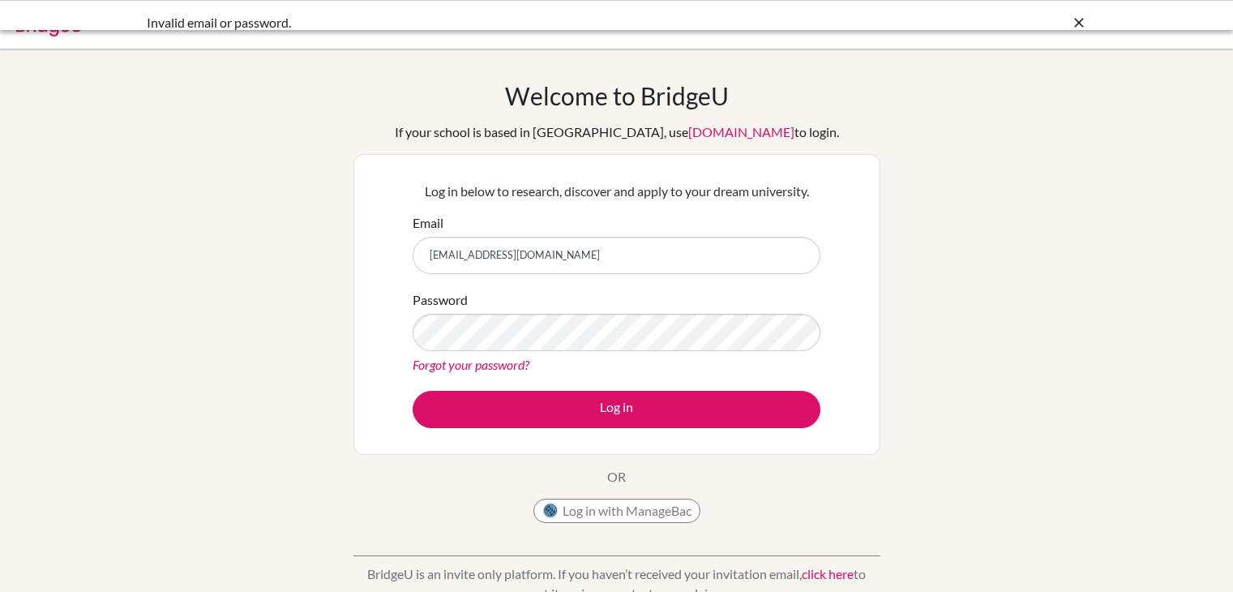  What do you see at coordinates (616, 191) in the screenshot?
I see `p: Log in below to research, discover and apply to your dream university.` at bounding box center [616, 191].